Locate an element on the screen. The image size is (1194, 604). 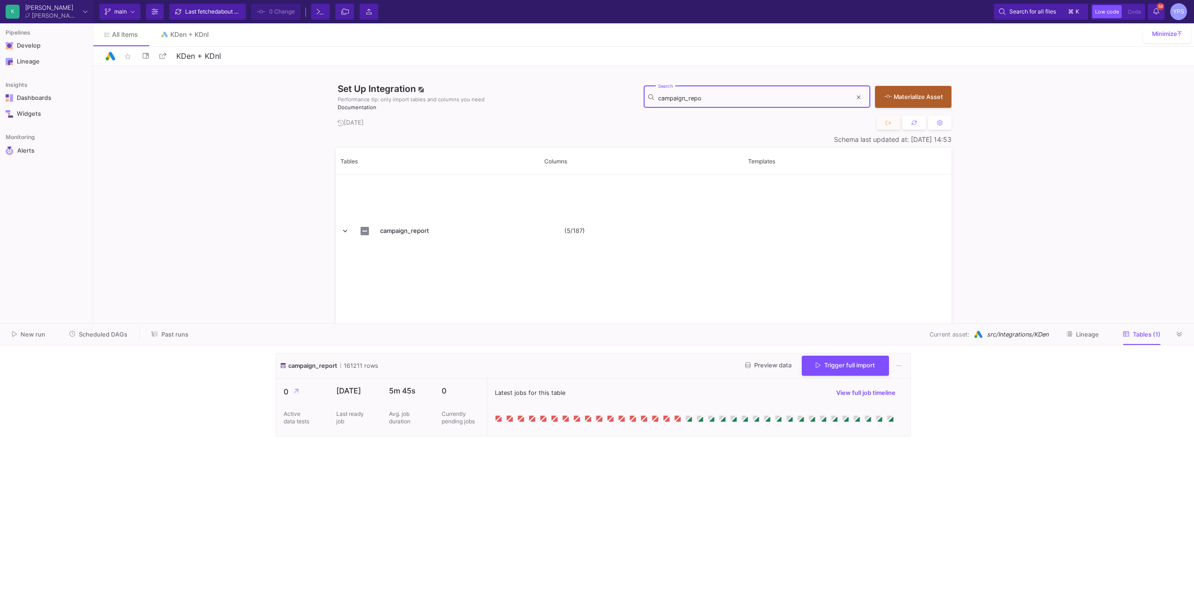
y42-source-table-renderer: campaign_report is located at coordinates (404, 230).